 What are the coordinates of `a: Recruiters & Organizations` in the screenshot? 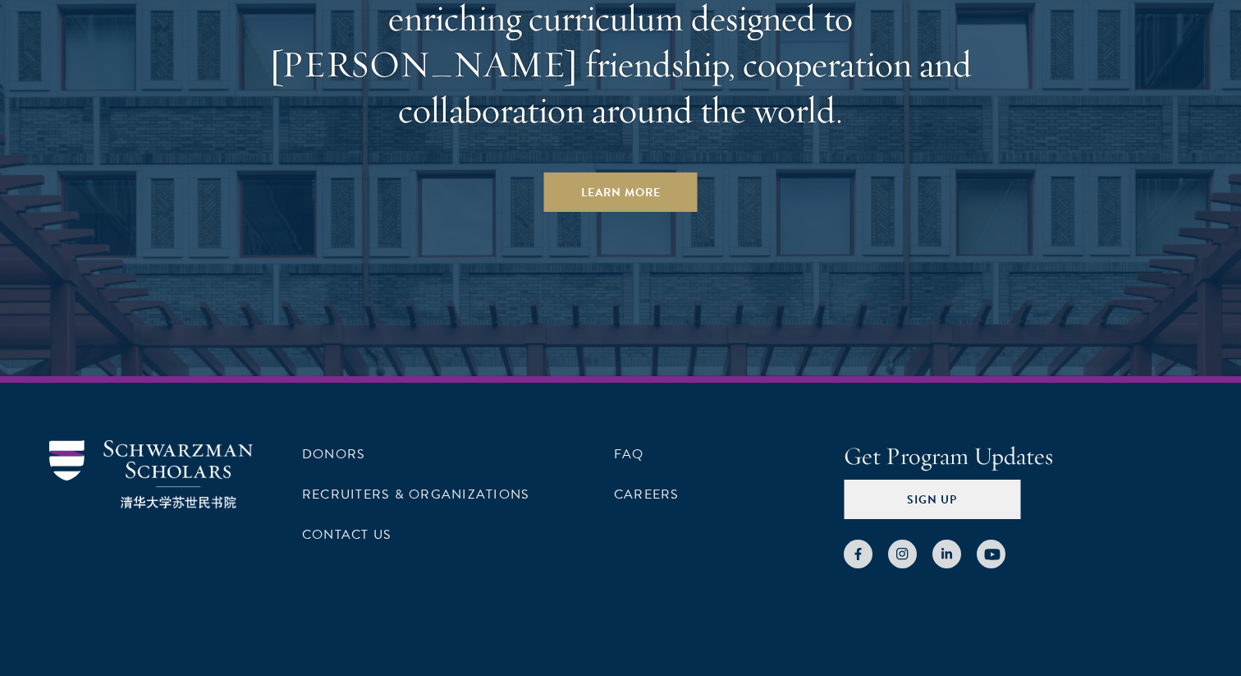 It's located at (415, 494).